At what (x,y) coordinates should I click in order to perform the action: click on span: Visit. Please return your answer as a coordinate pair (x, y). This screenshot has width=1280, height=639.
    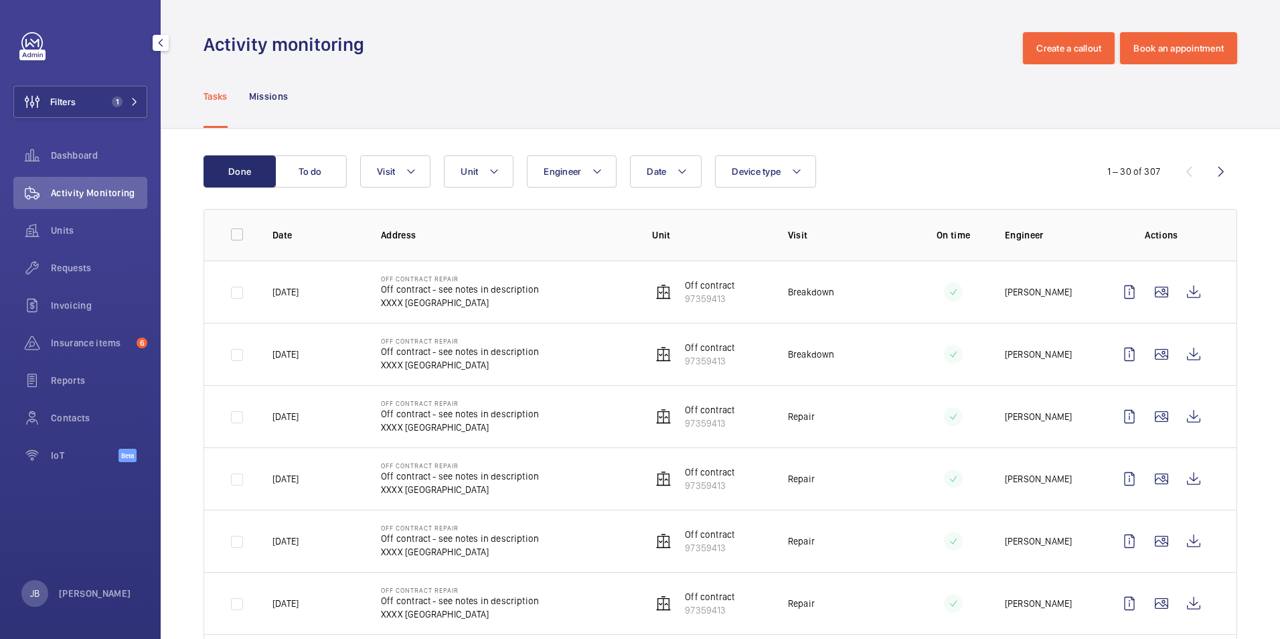
    Looking at the image, I should click on (386, 171).